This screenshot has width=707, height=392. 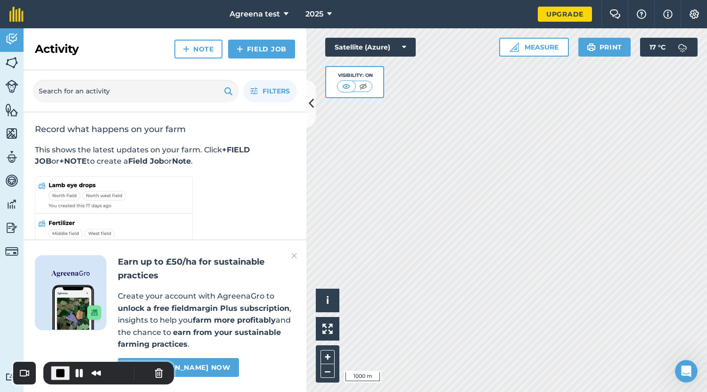 I want to click on img: fieldmargin Logo, so click(x=16, y=14).